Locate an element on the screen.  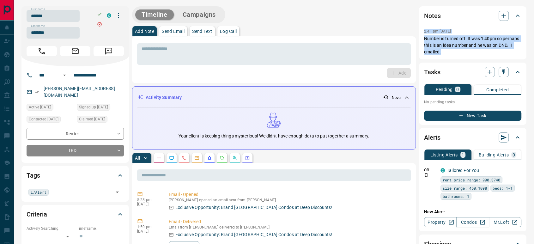
button: Timeline is located at coordinates (155, 15).